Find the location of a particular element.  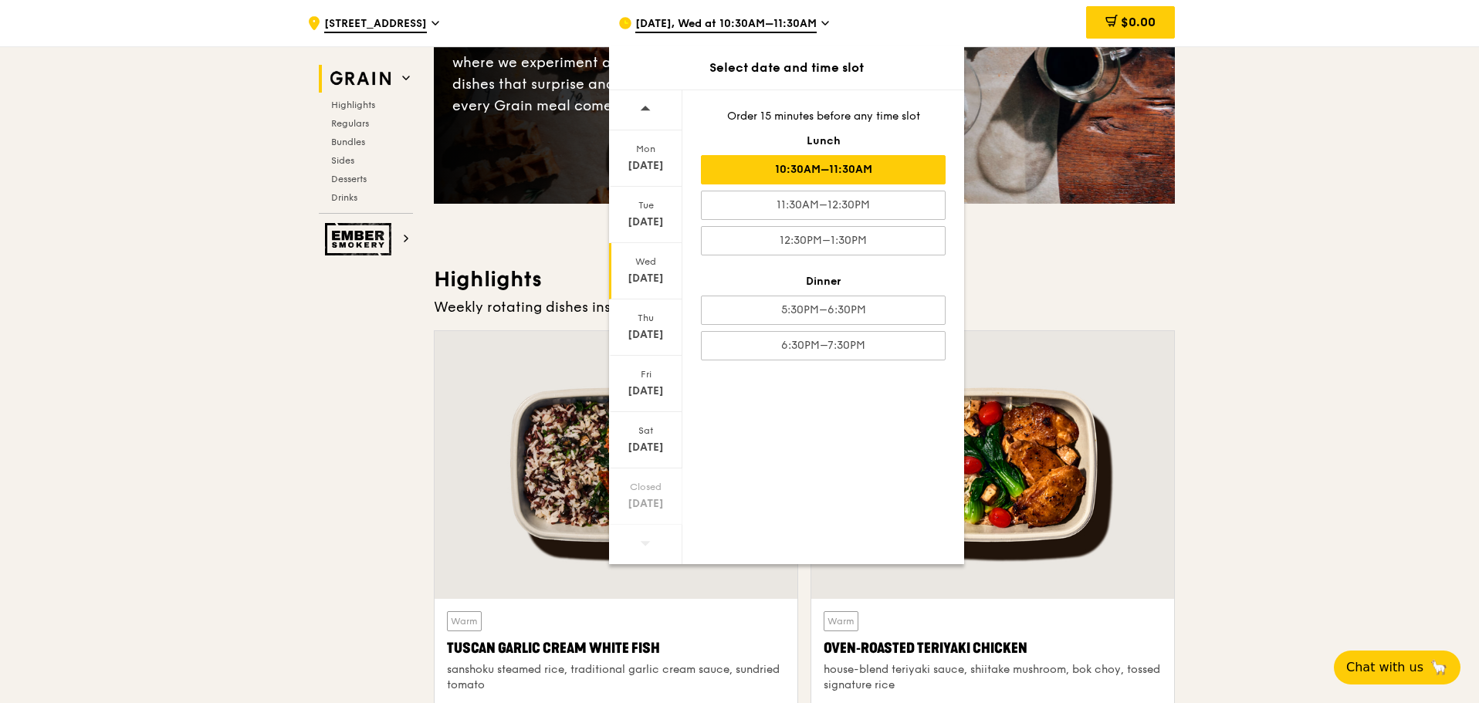

img: Ember Smokery web logo is located at coordinates (361, 239).